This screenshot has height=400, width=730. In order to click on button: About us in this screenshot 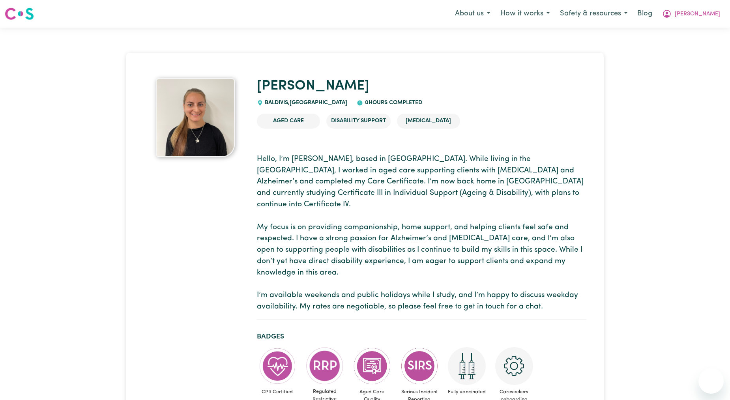, I will do `click(472, 14)`.